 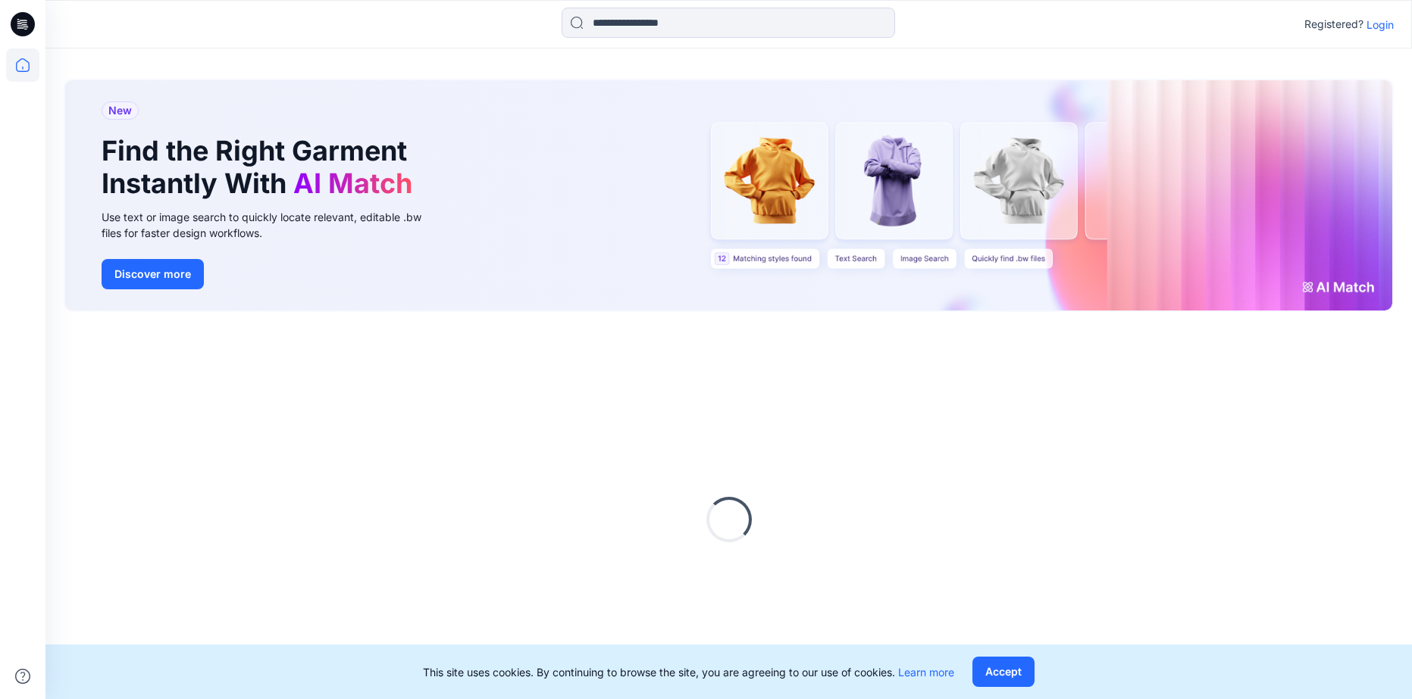 What do you see at coordinates (152, 274) in the screenshot?
I see `button: Discover more` at bounding box center [152, 274].